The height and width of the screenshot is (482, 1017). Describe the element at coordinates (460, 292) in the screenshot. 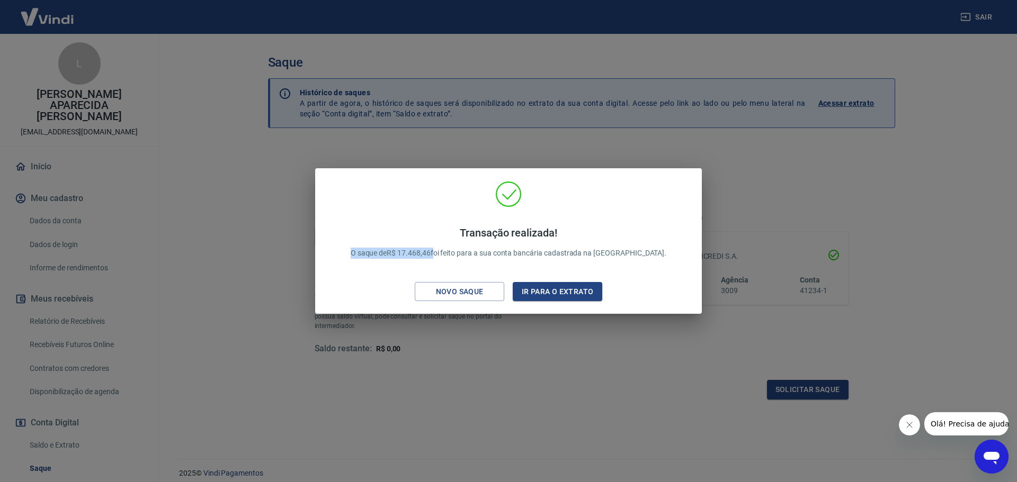

I see `div: Novo saque` at that location.